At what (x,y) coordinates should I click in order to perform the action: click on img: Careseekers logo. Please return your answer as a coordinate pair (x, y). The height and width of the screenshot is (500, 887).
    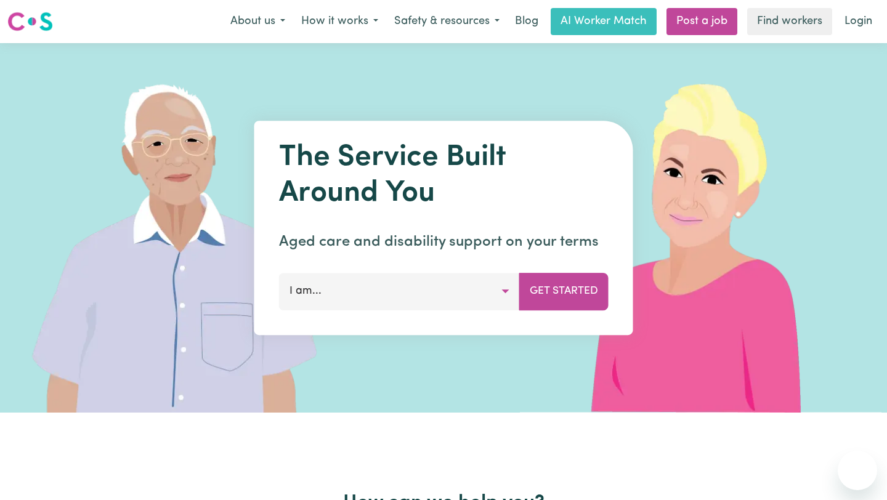
    Looking at the image, I should click on (30, 22).